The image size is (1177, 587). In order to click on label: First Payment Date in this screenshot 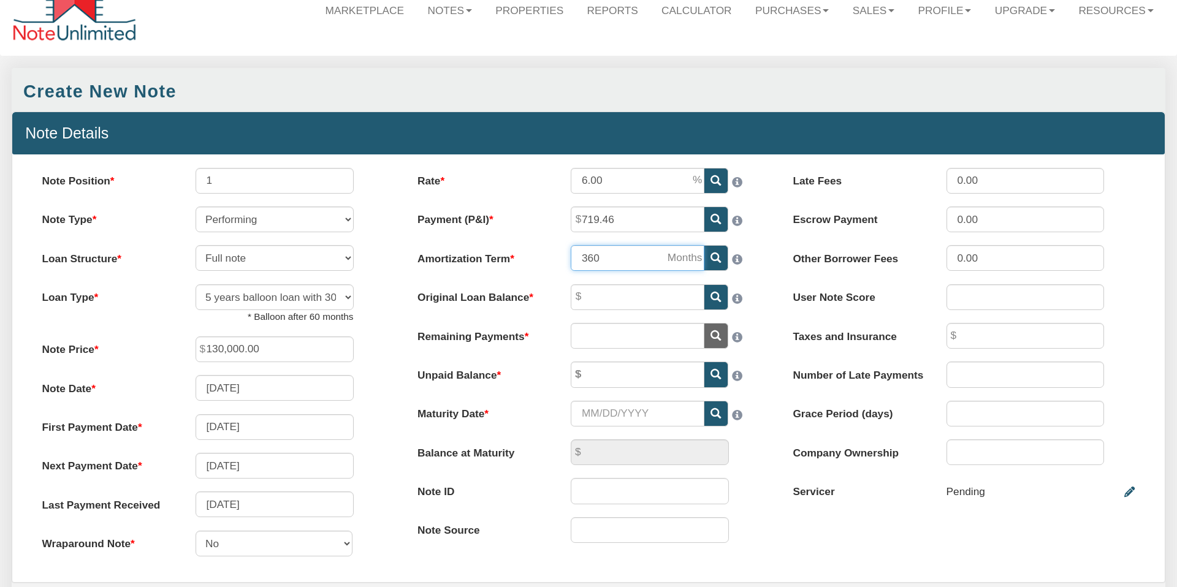, I will do `click(105, 425)`.